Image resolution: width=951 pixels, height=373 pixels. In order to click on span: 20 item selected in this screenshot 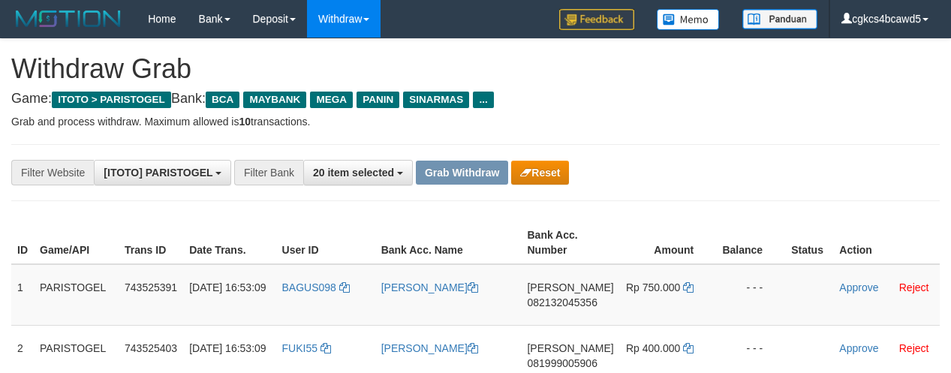, I will do `click(353, 173)`.